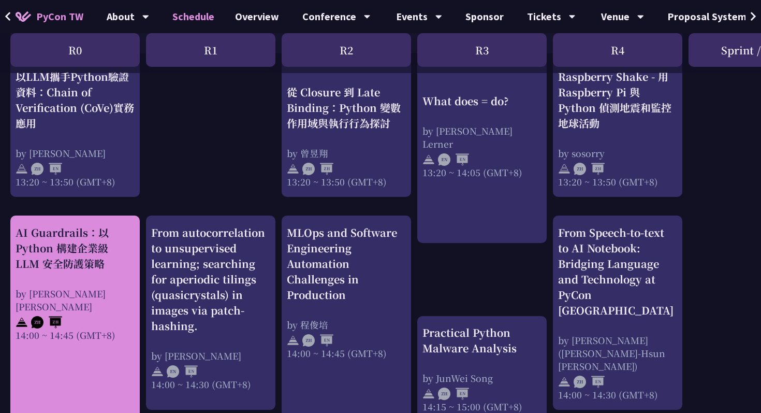 Image resolution: width=761 pixels, height=413 pixels. I want to click on div: by sosorry, so click(617, 153).